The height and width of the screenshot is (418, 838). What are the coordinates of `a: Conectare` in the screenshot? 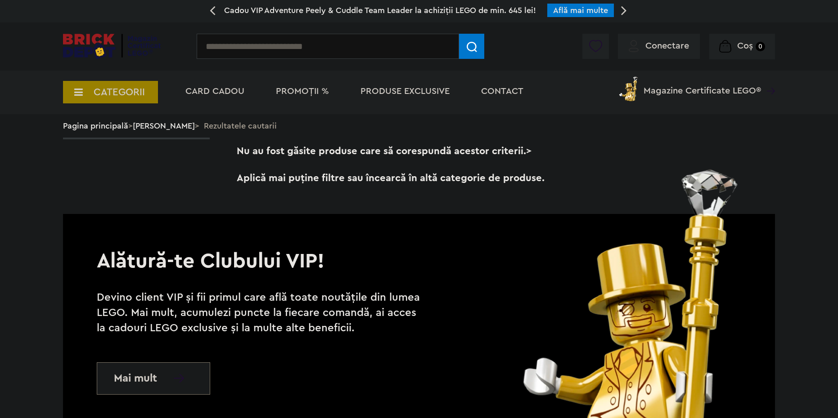 It's located at (659, 46).